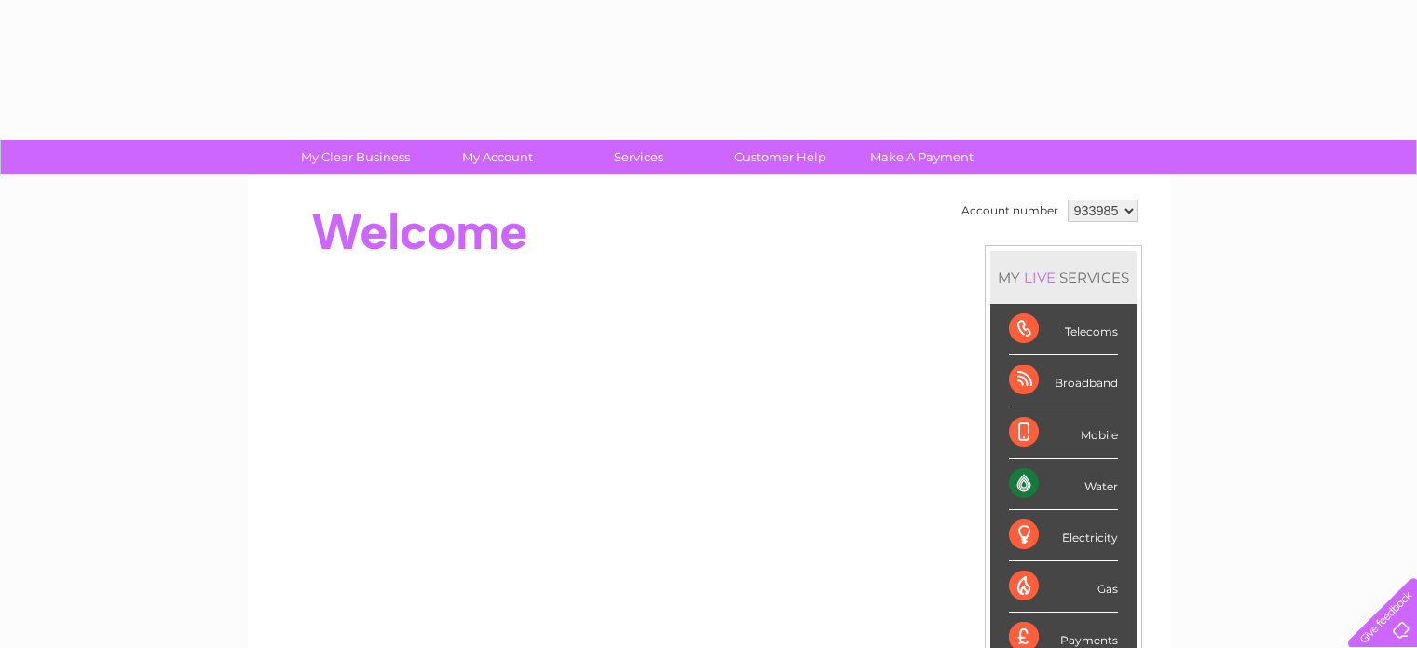  I want to click on div: Mobile, so click(1063, 432).